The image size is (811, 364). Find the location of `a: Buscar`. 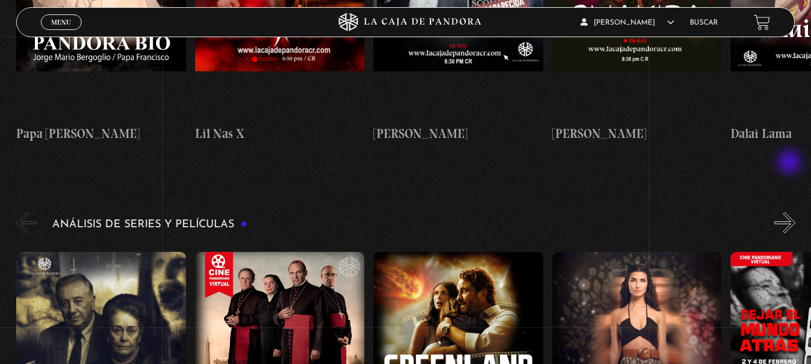

a: Buscar is located at coordinates (704, 23).